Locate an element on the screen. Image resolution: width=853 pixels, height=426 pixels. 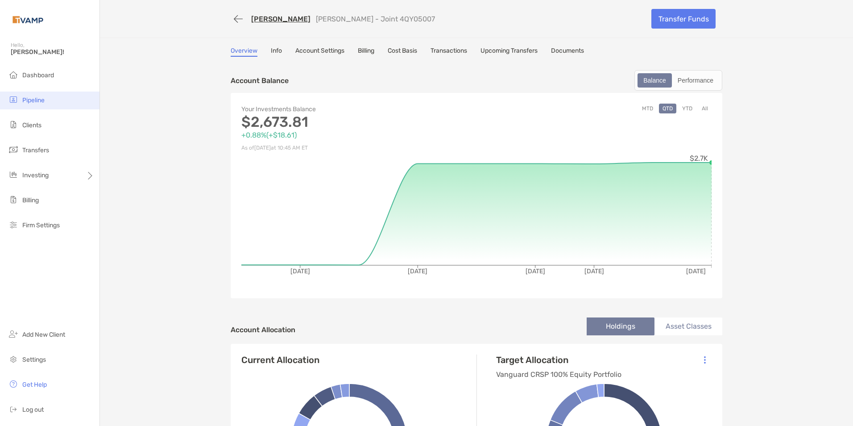
h4: Target Allocation is located at coordinates (559, 360).